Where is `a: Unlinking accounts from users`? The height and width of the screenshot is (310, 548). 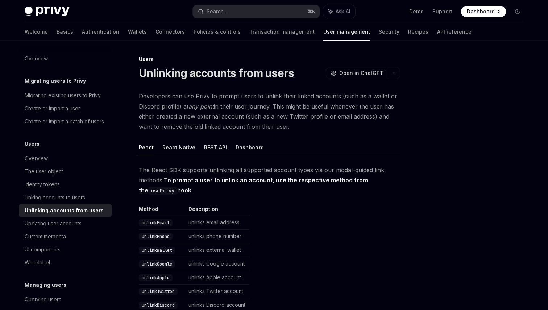
a: Unlinking accounts from users is located at coordinates (65, 211).